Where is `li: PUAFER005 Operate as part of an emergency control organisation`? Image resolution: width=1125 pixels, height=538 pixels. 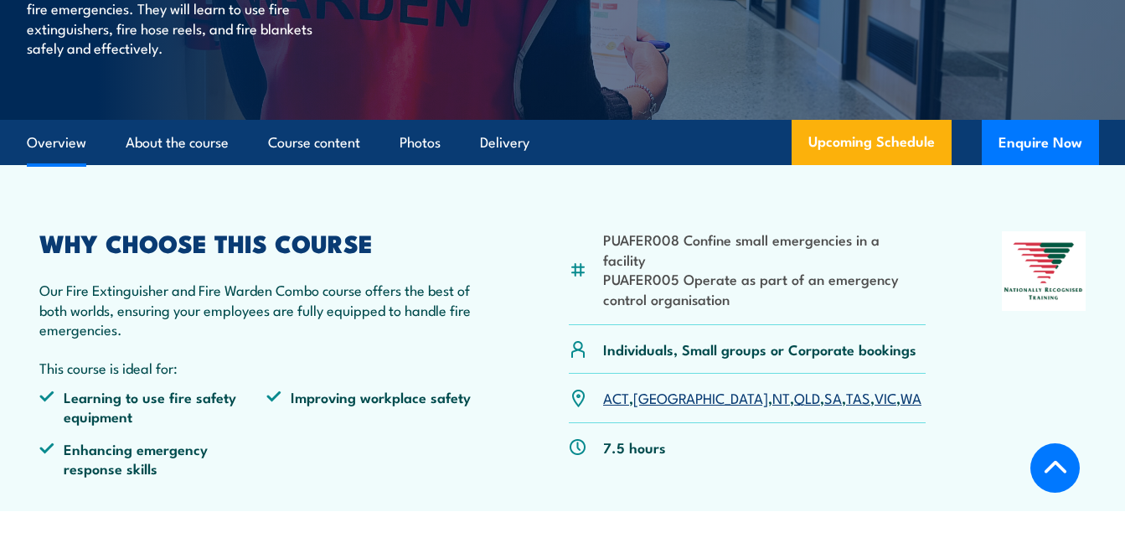
li: PUAFER005 Operate as part of an emergency control organisation is located at coordinates (764, 288).